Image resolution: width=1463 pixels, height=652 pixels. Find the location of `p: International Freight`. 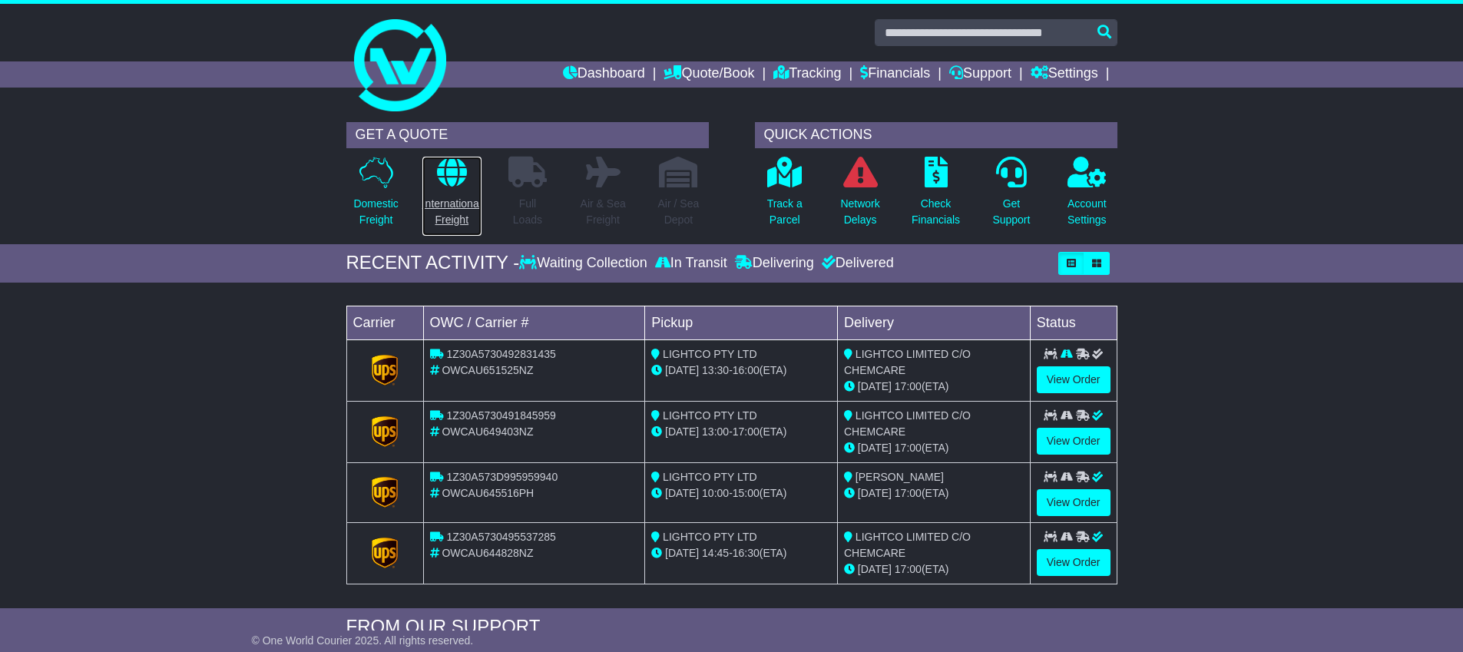

p: International Freight is located at coordinates (452, 212).